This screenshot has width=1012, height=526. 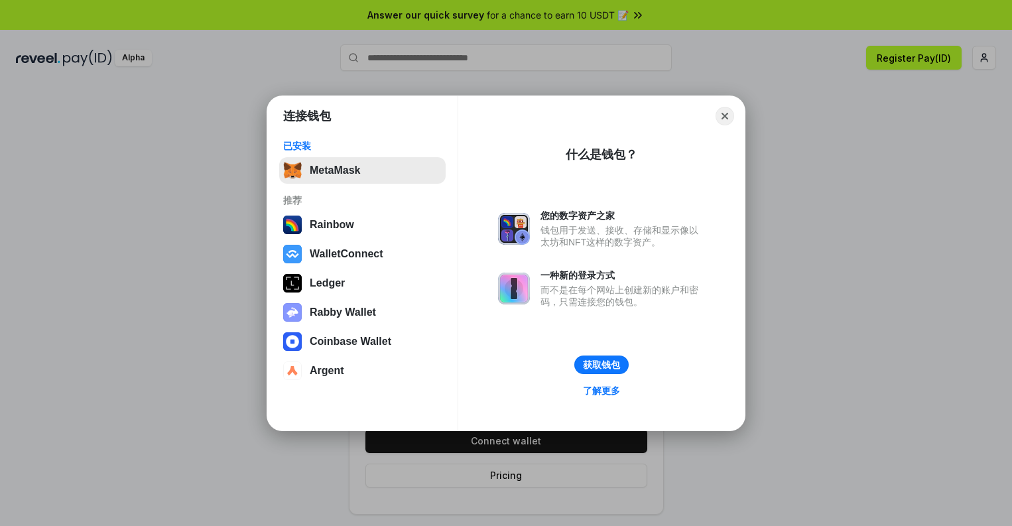 What do you see at coordinates (362, 342) in the screenshot?
I see `button: Coinbase Wallet` at bounding box center [362, 342].